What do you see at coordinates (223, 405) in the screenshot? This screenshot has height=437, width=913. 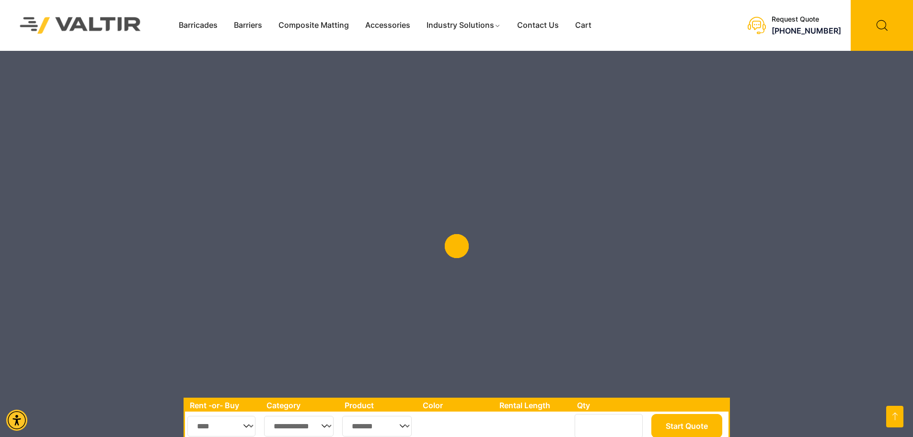 I see `th: Rent -or- Buy` at bounding box center [223, 405].